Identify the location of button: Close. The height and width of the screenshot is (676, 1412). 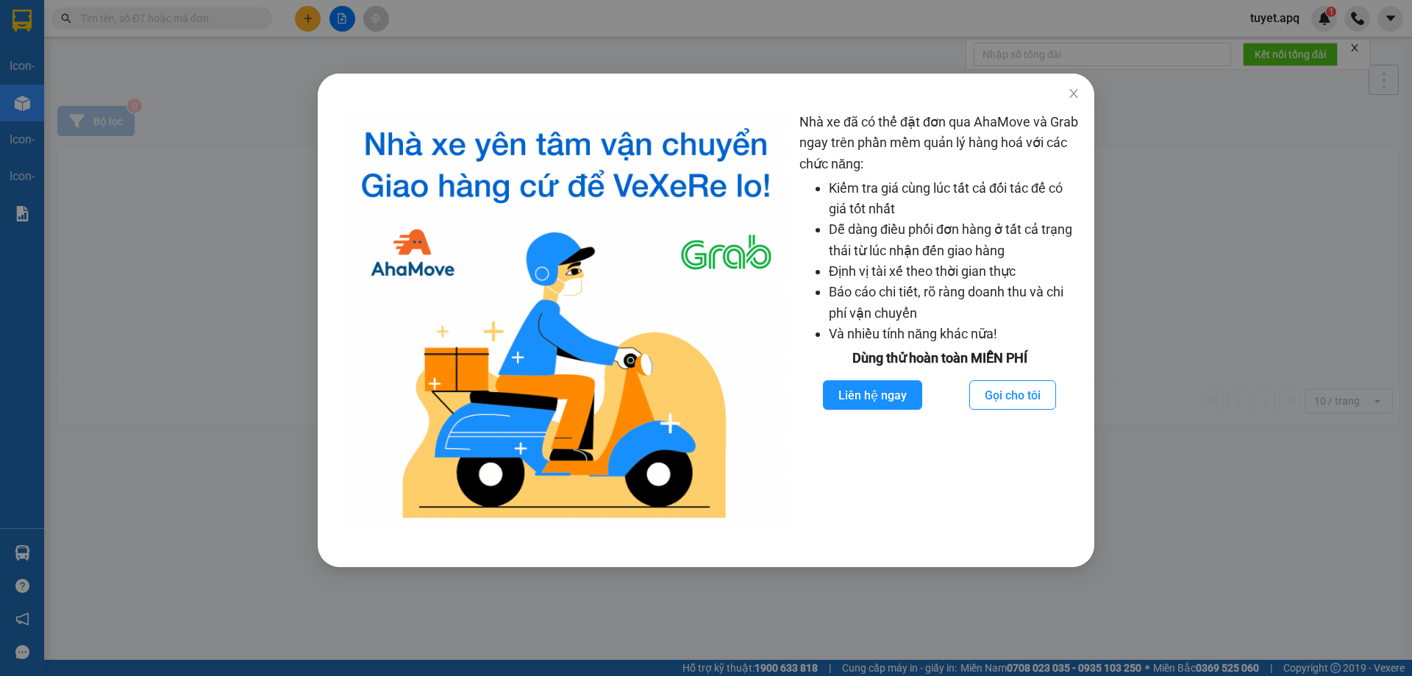
(1074, 94).